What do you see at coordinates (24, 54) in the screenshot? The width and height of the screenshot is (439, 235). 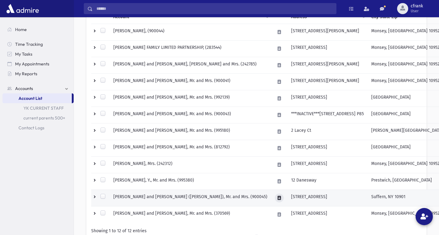 I see `span: My Tasks` at bounding box center [24, 54].